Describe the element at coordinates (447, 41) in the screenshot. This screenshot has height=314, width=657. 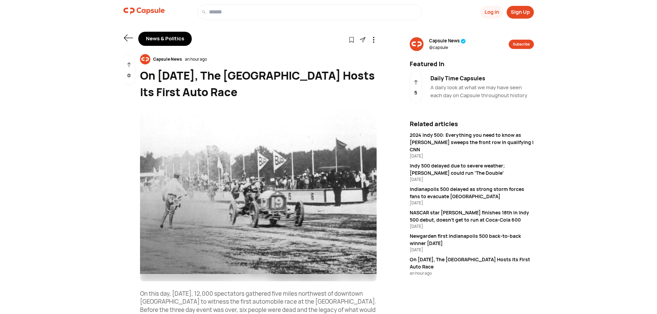
I see `span: Capsule News` at that location.